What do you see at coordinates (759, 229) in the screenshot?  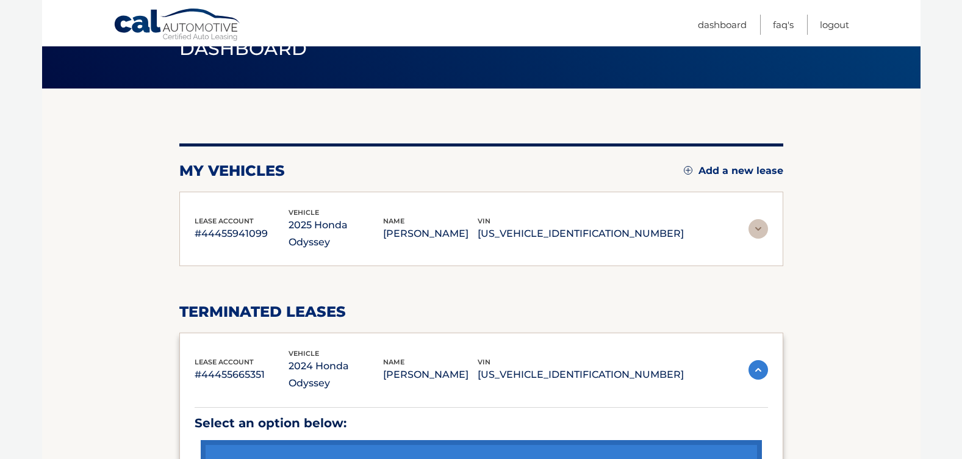 I see `img: accordion-rest.svg` at bounding box center [759, 229].